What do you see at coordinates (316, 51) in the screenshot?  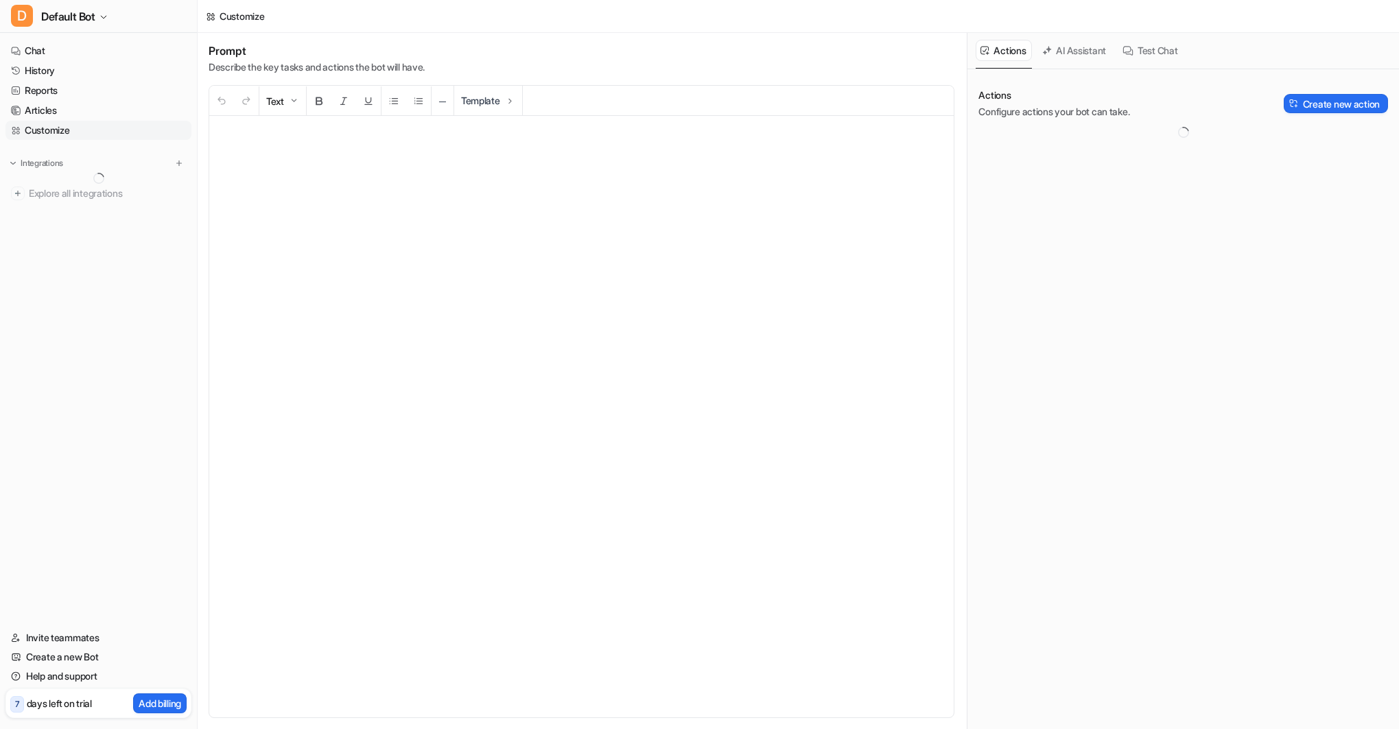 I see `h1: Prompt` at bounding box center [316, 51].